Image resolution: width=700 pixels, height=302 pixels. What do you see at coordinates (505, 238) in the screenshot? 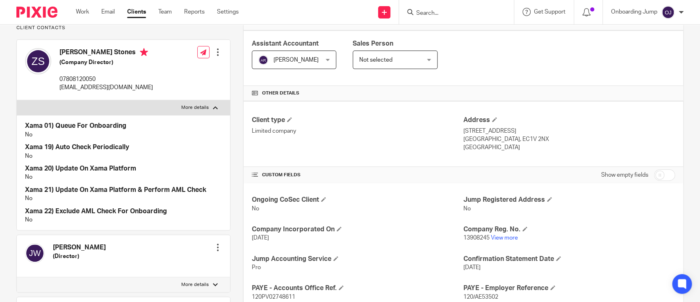
I see `a: View more` at bounding box center [505, 238].